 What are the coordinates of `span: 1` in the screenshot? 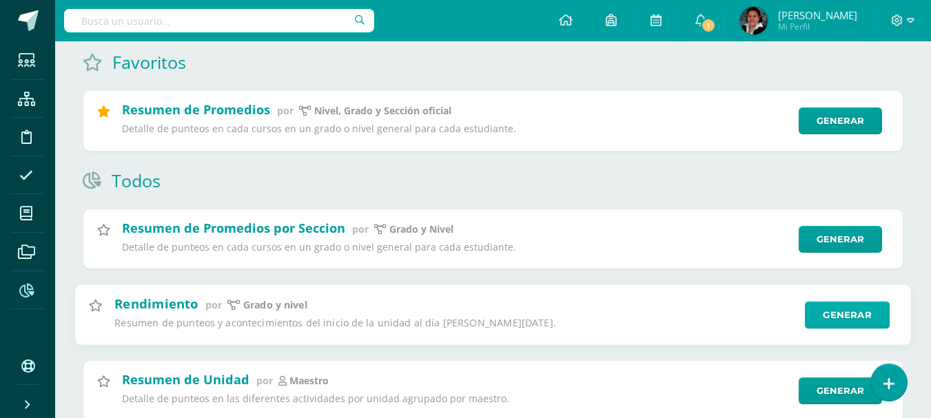 It's located at (708, 25).